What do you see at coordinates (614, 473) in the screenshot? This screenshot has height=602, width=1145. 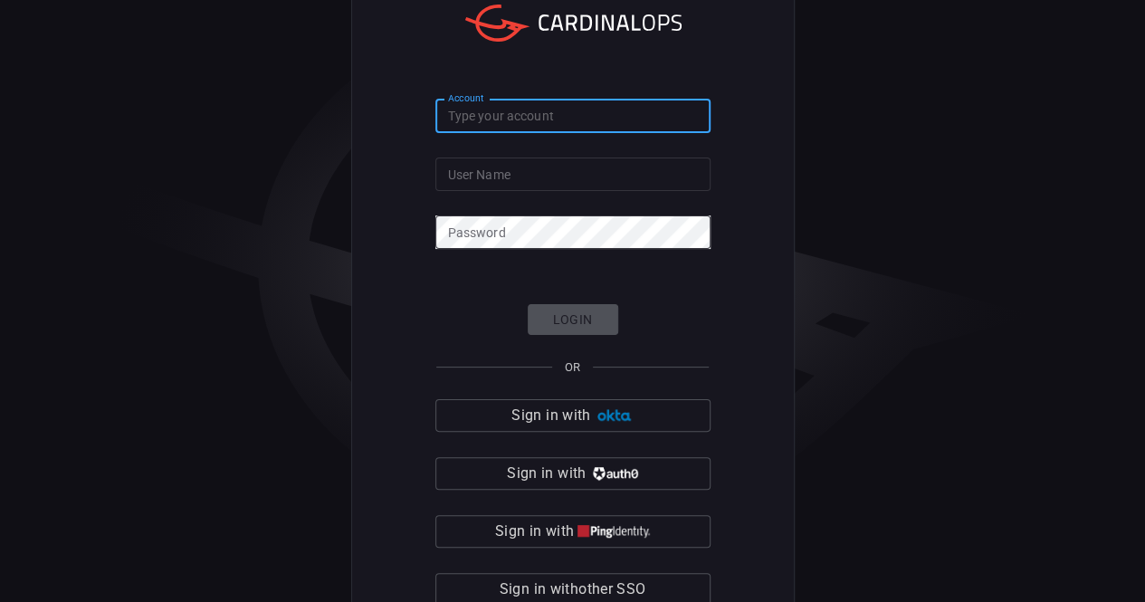 I see `img: vP8Hhh4KuCH8AavWKdZY7RZgAAAAASUVORK5CYII=` at bounding box center [614, 473].